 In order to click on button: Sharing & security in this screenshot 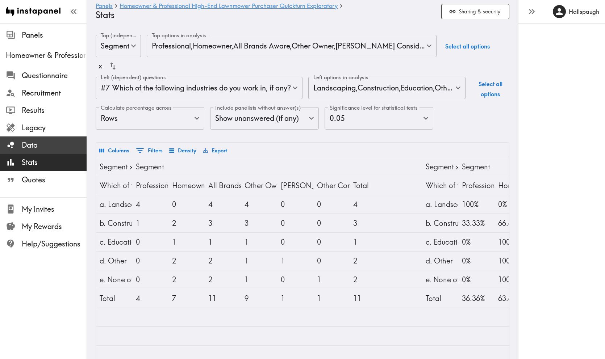, I will do `click(475, 12)`.